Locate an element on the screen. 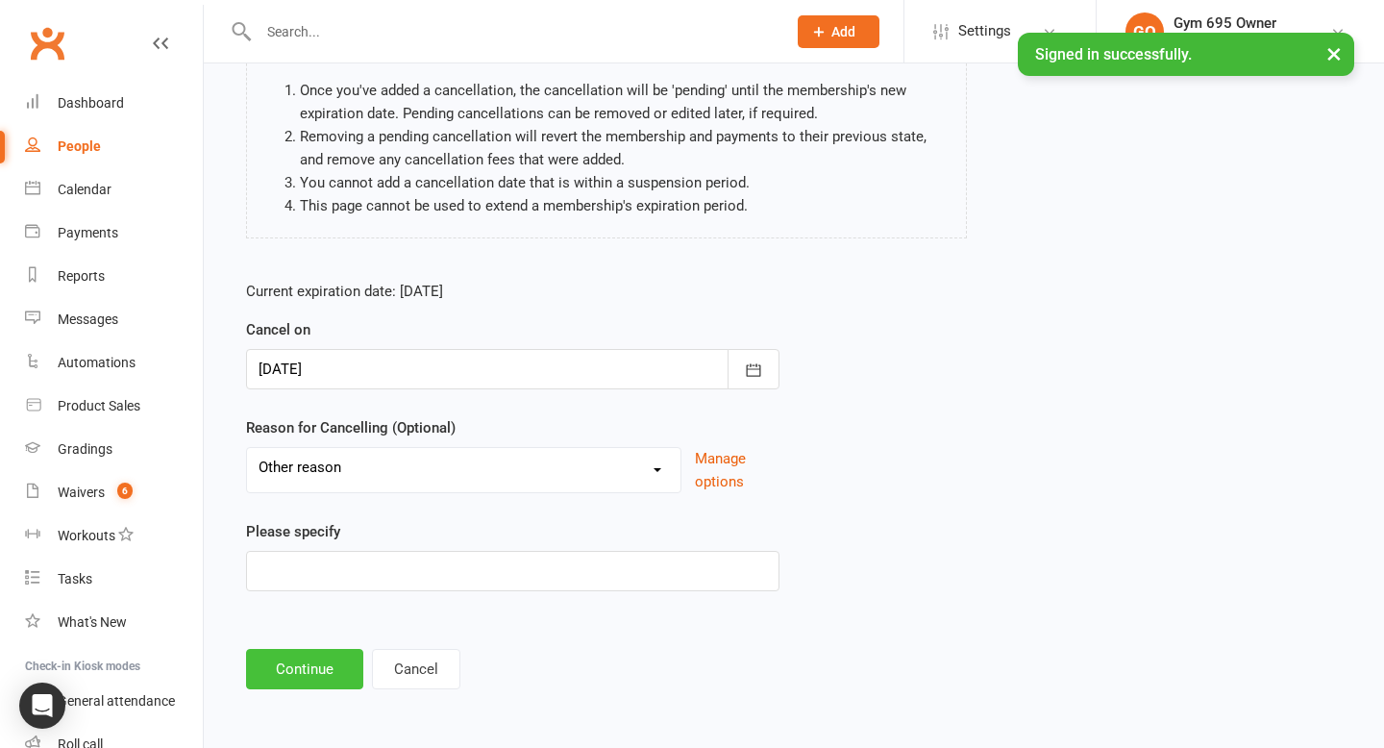 Image resolution: width=1384 pixels, height=748 pixels. a: Workouts is located at coordinates (113, 535).